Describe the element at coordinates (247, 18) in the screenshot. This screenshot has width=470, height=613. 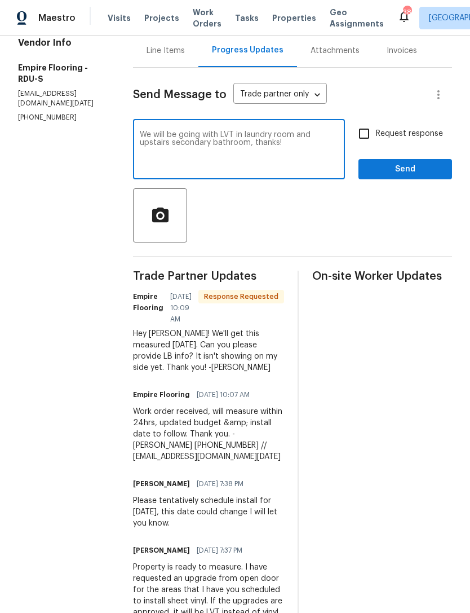
I see `span: Tasks` at that location.